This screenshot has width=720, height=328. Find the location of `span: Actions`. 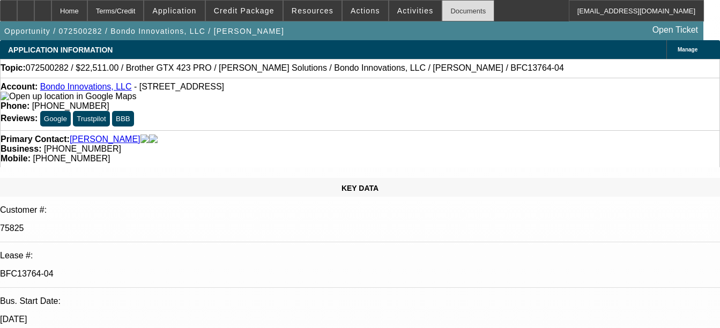

span: Actions is located at coordinates (365, 11).